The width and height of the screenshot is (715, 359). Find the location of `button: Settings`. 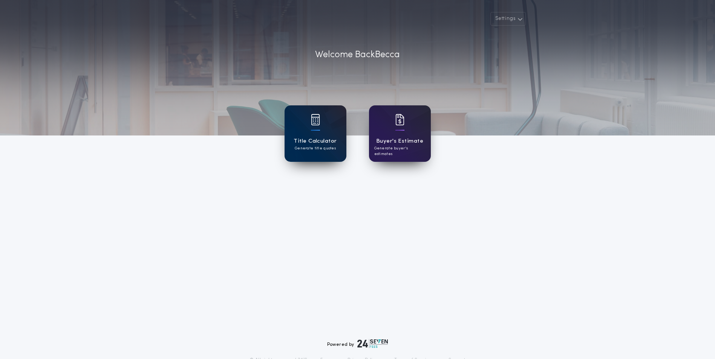

button: Settings is located at coordinates (508, 19).